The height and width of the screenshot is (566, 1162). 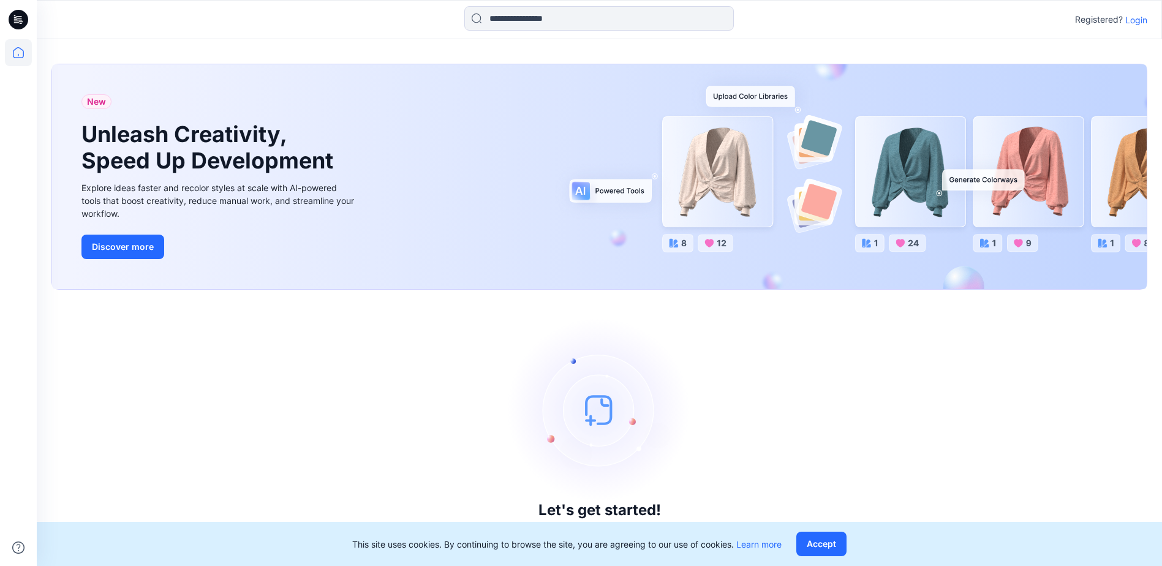 I want to click on button: Discover more, so click(x=122, y=247).